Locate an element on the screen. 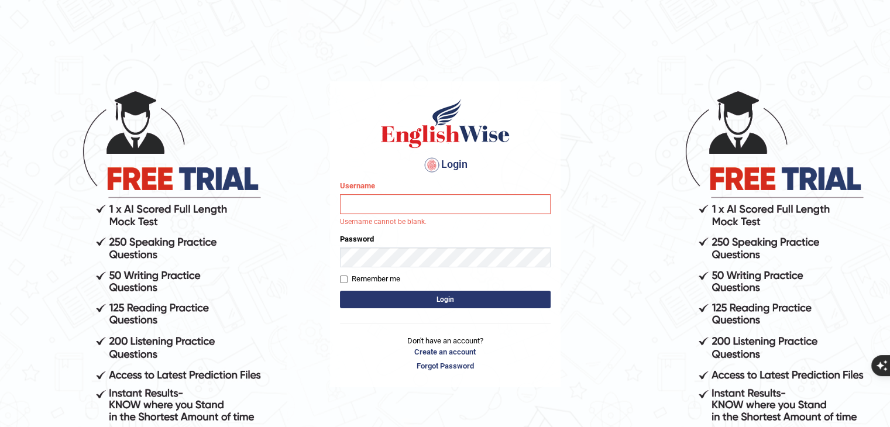  img: Logo of English Wise sign in for intelligent practice with AI is located at coordinates (445, 123).